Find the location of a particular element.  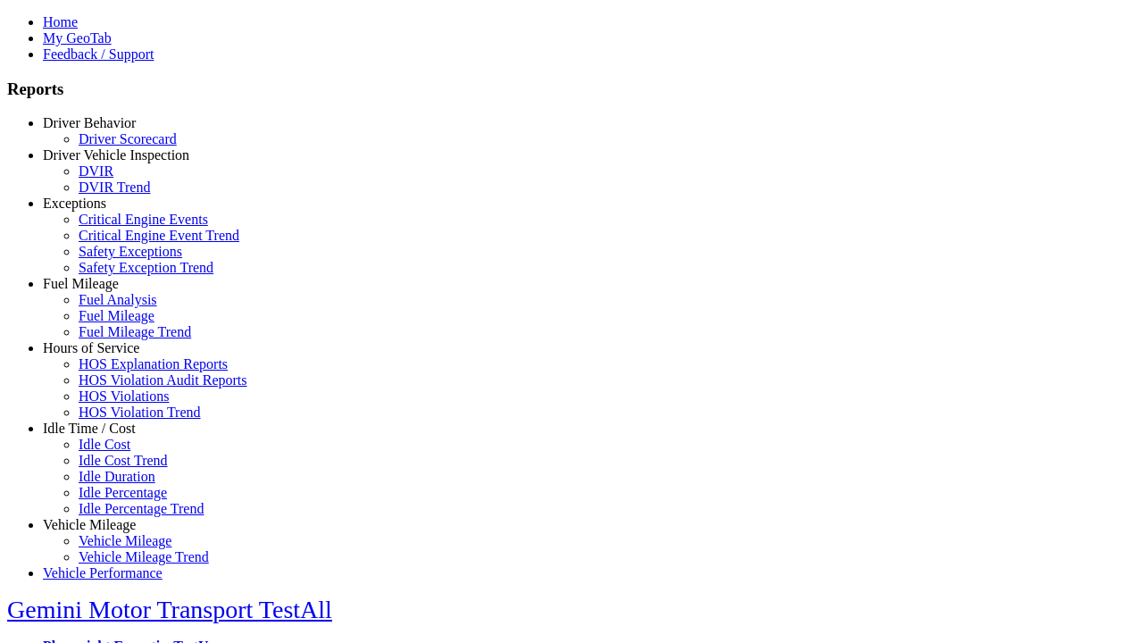

a: Hours of Service is located at coordinates (91, 347).